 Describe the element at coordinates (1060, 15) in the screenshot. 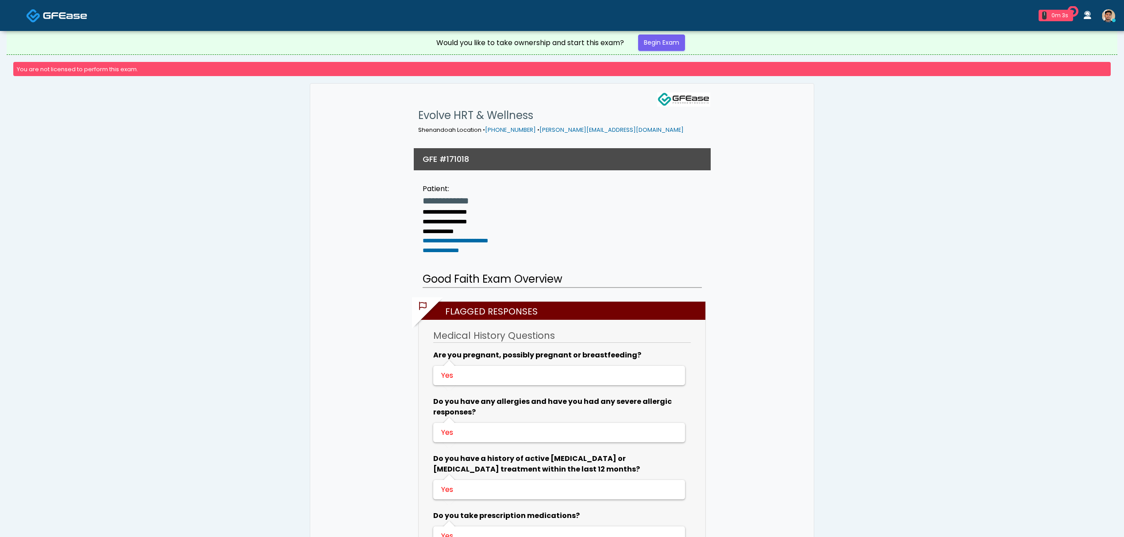

I see `div: 0m 3s` at that location.